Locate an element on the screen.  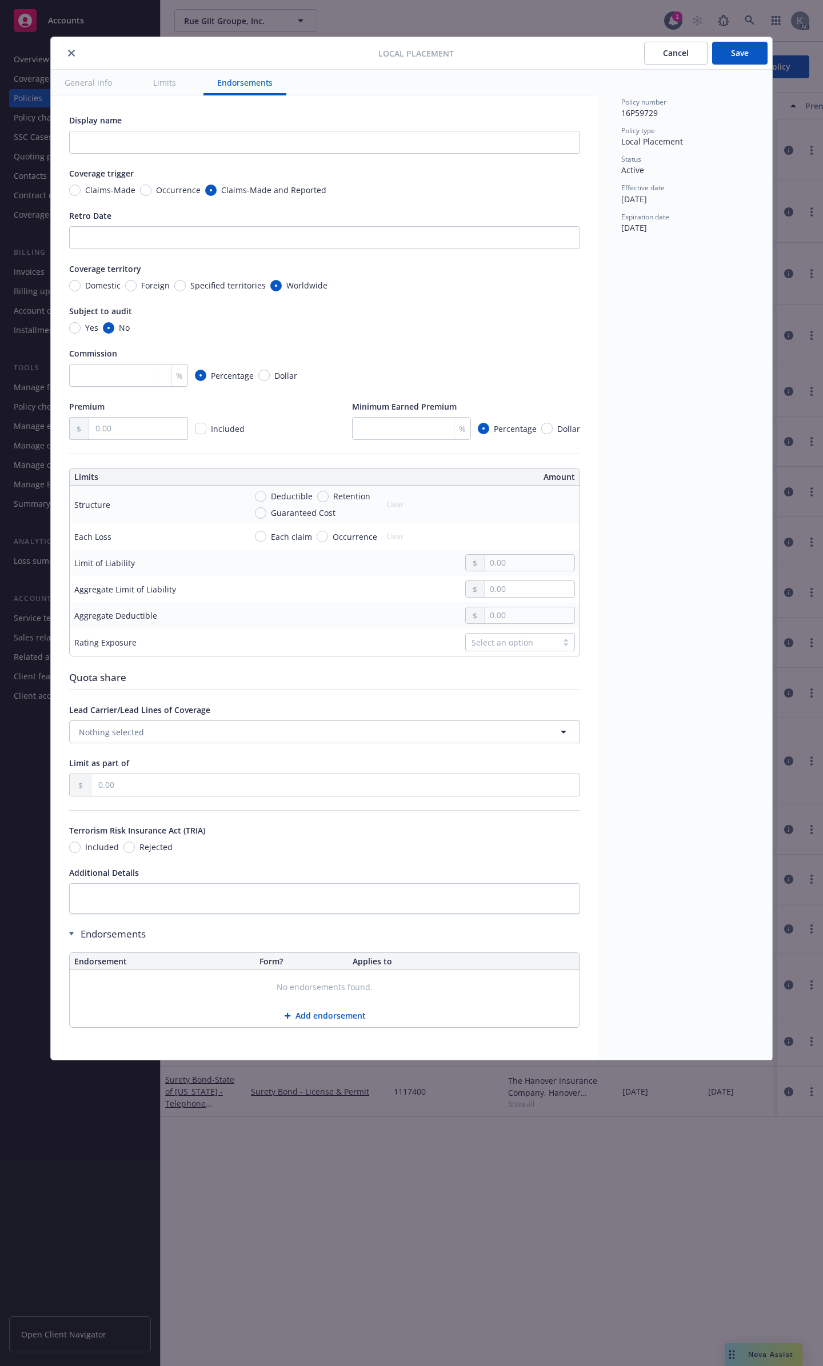
span: Claims-Made is located at coordinates (110, 190).